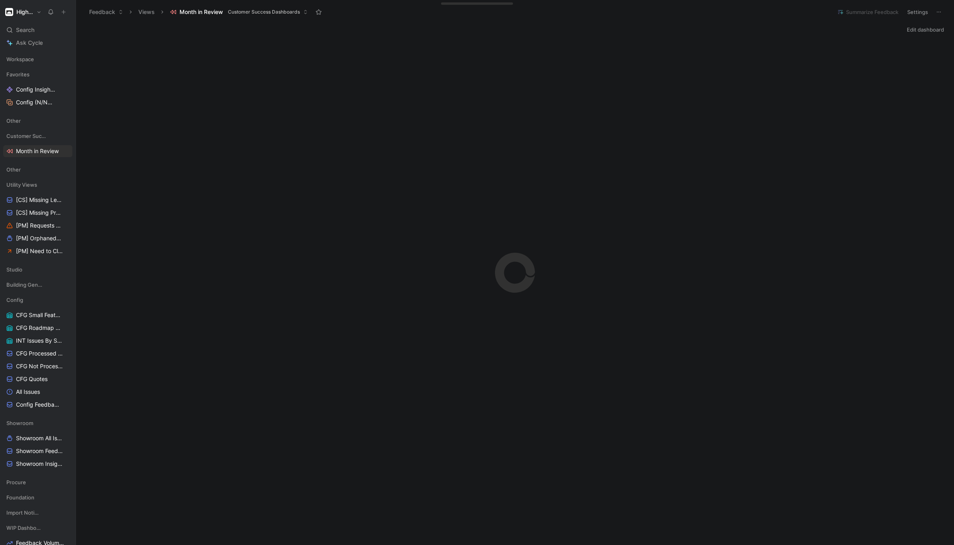 This screenshot has width=954, height=545. I want to click on a: Config Feedback All, so click(38, 405).